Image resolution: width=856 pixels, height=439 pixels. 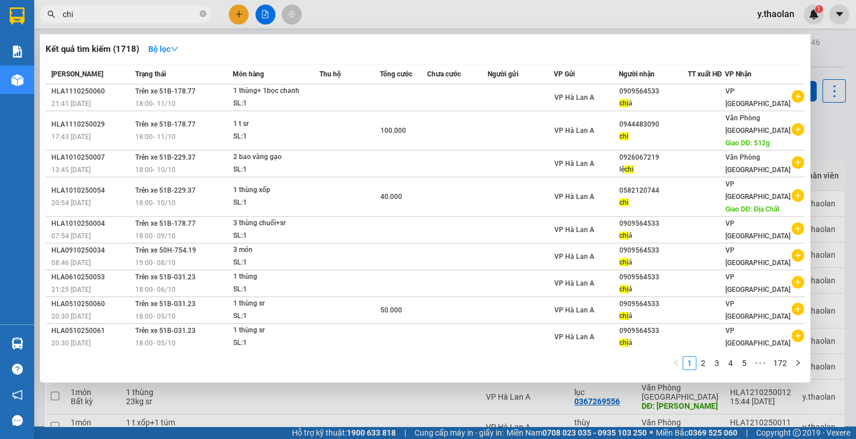 What do you see at coordinates (444, 74) in the screenshot?
I see `span: Chưa cước` at bounding box center [444, 74].